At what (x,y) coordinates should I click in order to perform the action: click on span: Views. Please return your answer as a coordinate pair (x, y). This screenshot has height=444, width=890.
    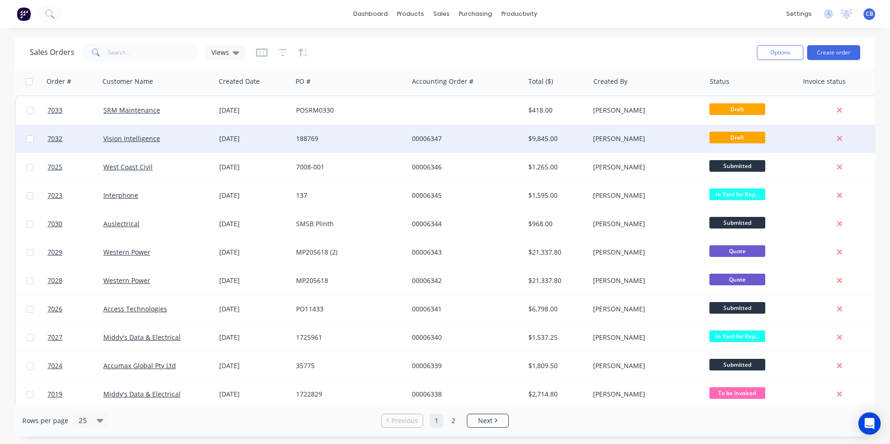
    Looking at the image, I should click on (220, 52).